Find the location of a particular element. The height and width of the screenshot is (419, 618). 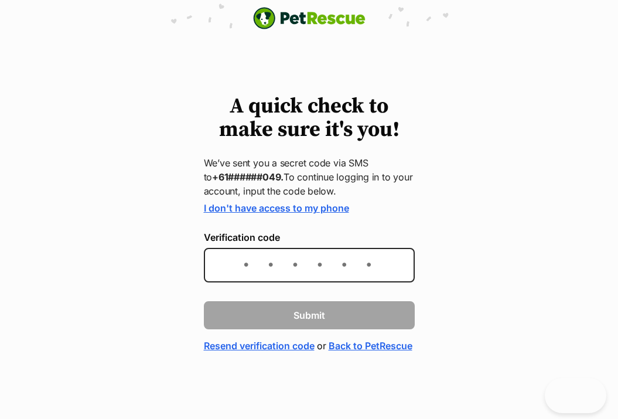

strong: +61######049. is located at coordinates (248, 177).